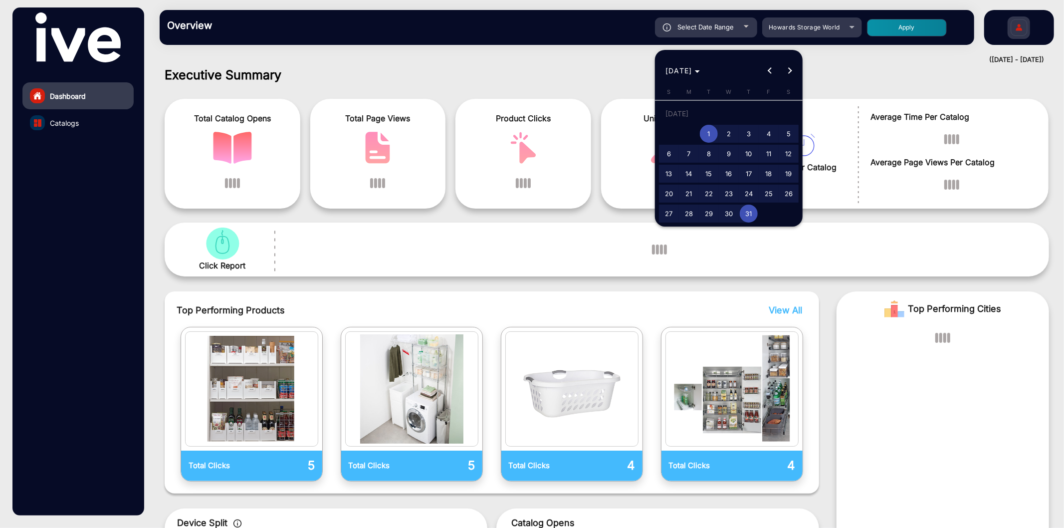 This screenshot has height=528, width=1064. I want to click on button: July 1, 2025, so click(709, 134).